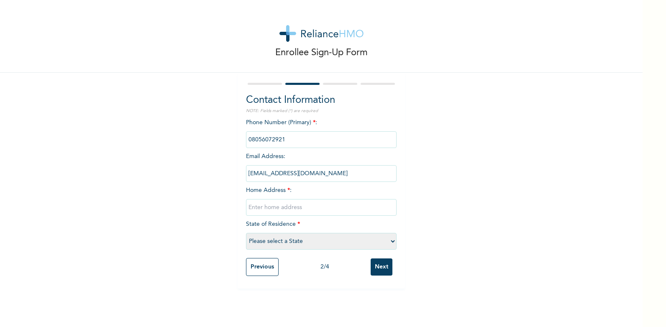  I want to click on input: Enter Primary Phone Number, so click(321, 140).